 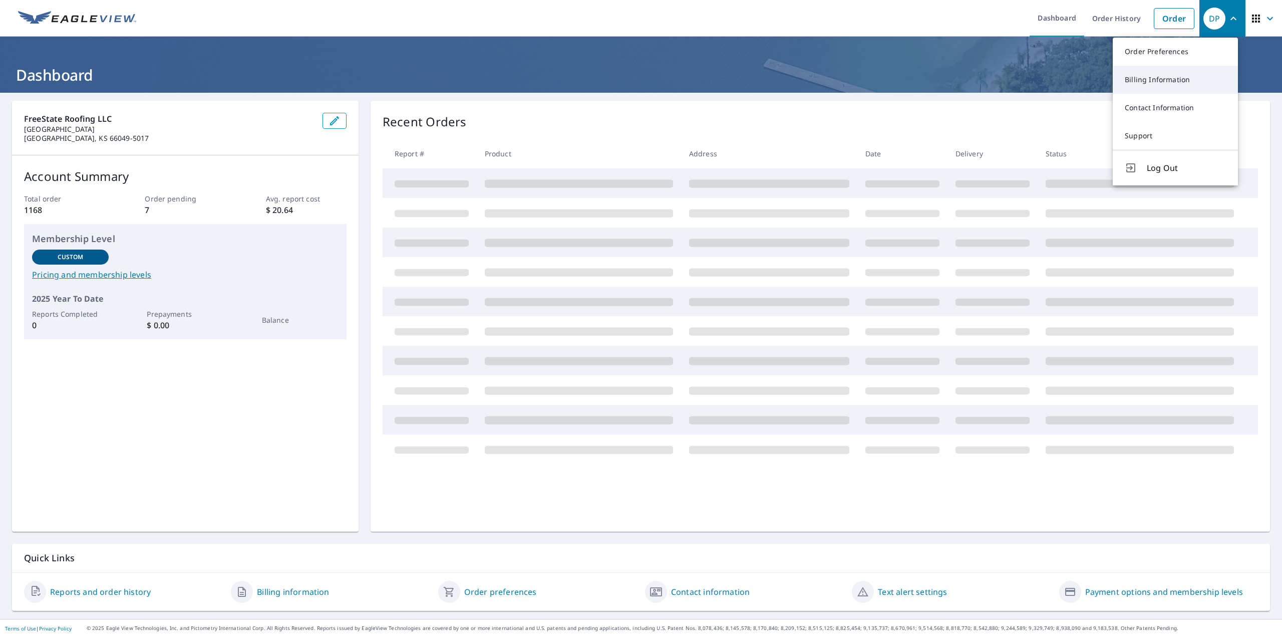 I want to click on p: 2025 Year To Date, so click(x=185, y=299).